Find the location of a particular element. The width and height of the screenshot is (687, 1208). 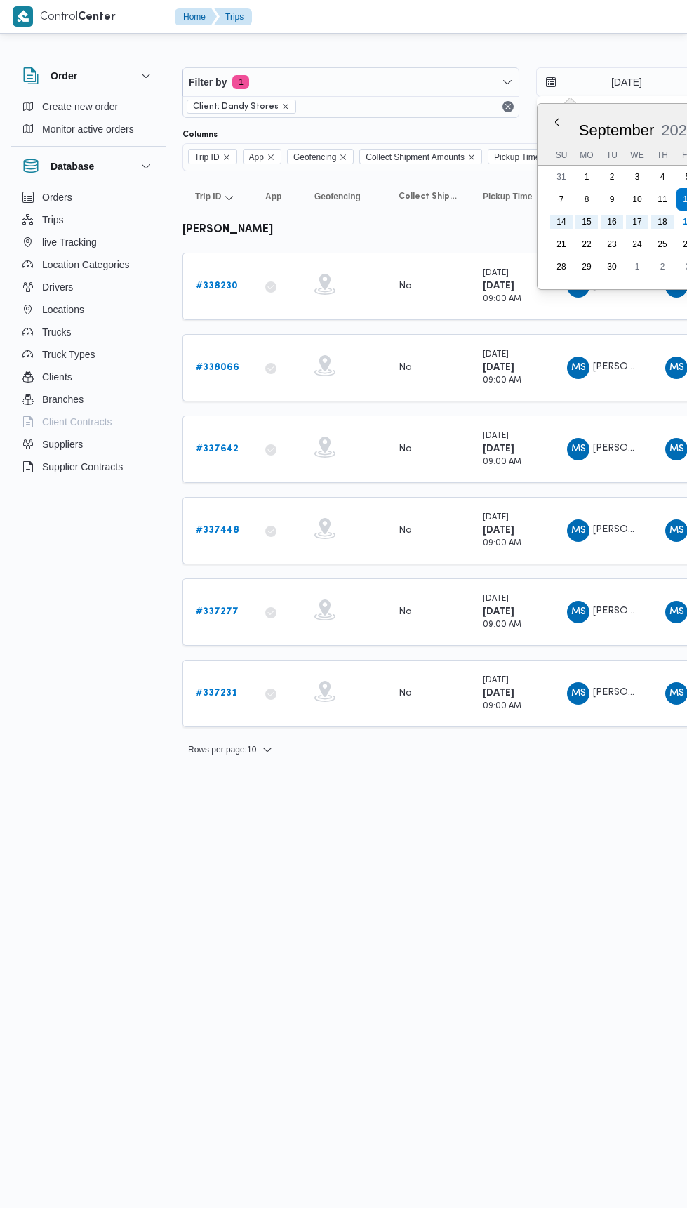

div: day-11 is located at coordinates (663, 199).